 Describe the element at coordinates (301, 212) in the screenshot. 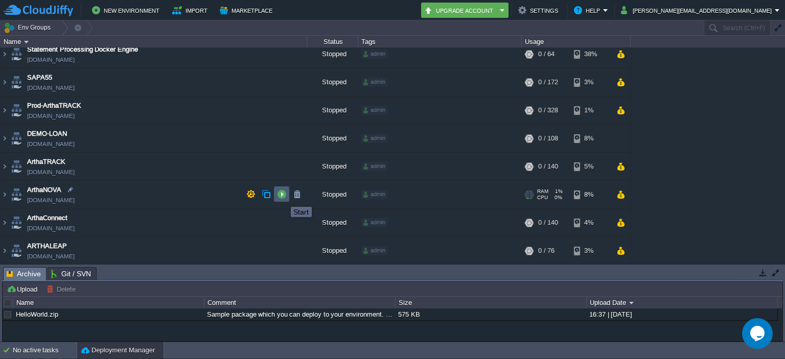

I see `div: Start` at that location.